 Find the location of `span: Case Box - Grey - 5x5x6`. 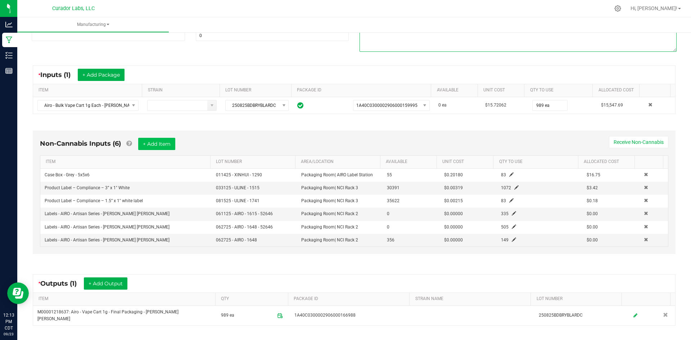

span: Case Box - Grey - 5x5x6 is located at coordinates (67, 175).